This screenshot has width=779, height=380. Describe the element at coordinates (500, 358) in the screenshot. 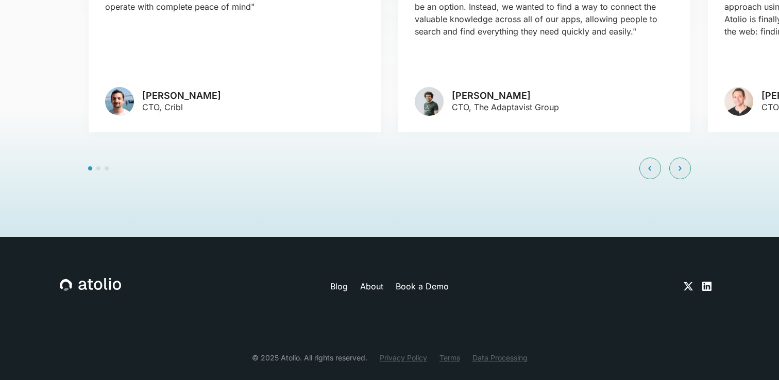

I see `a: Data Processing` at that location.